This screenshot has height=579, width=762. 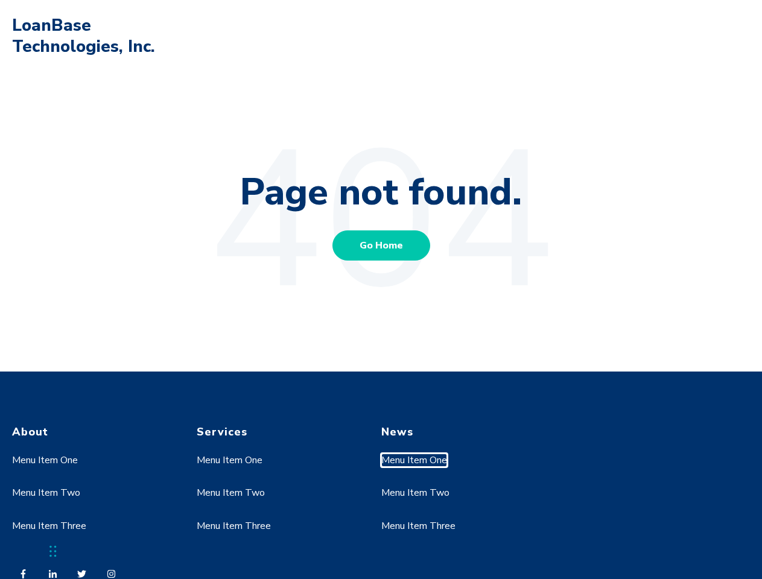 What do you see at coordinates (278, 432) in the screenshot?
I see `h4: Services` at bounding box center [278, 432].